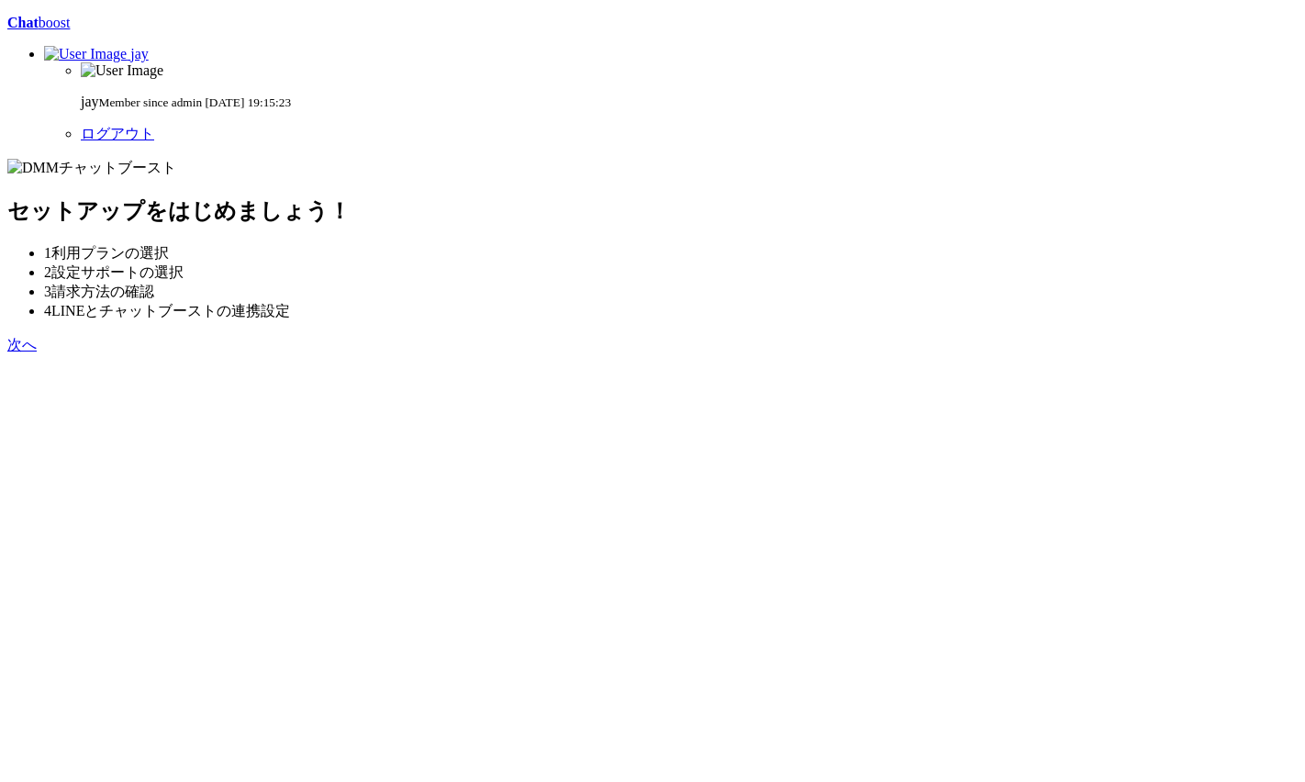 The height and width of the screenshot is (782, 1305). Describe the element at coordinates (652, 23) in the screenshot. I see `p: boost` at that location.